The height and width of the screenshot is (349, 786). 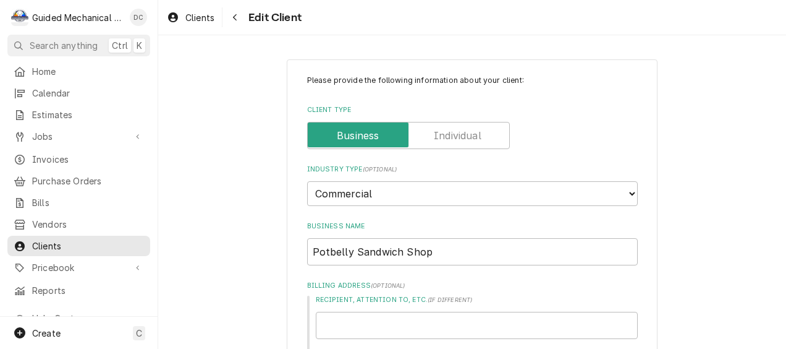 I want to click on a: Go to Jobs, so click(x=79, y=136).